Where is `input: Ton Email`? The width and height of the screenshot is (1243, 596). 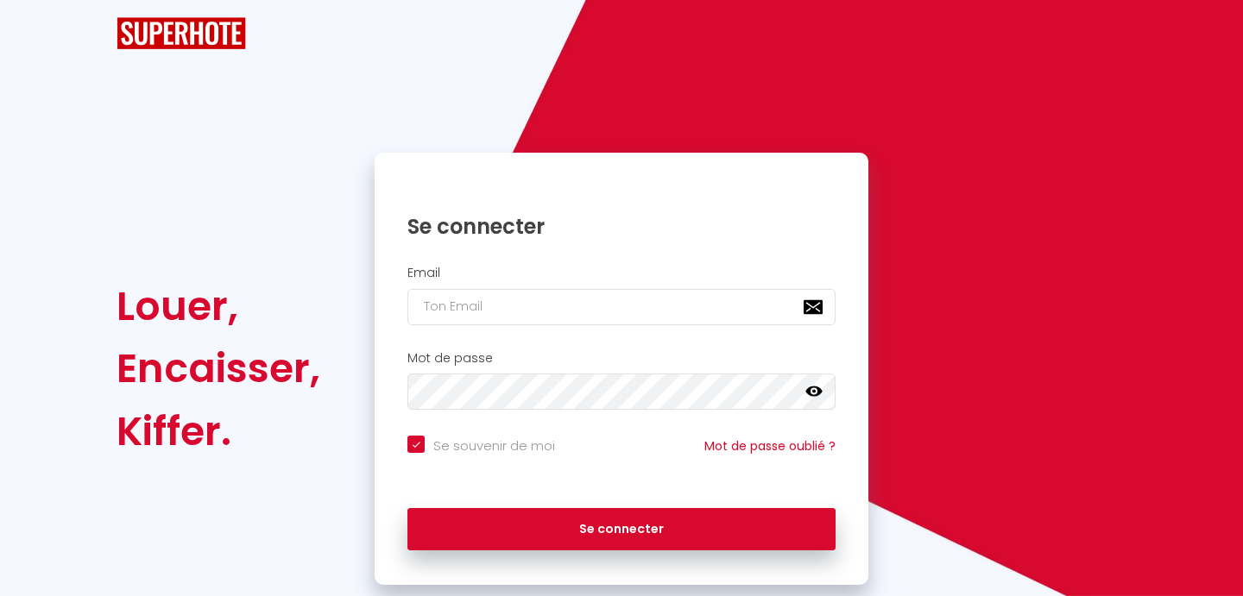 input: Ton Email is located at coordinates (621, 307).